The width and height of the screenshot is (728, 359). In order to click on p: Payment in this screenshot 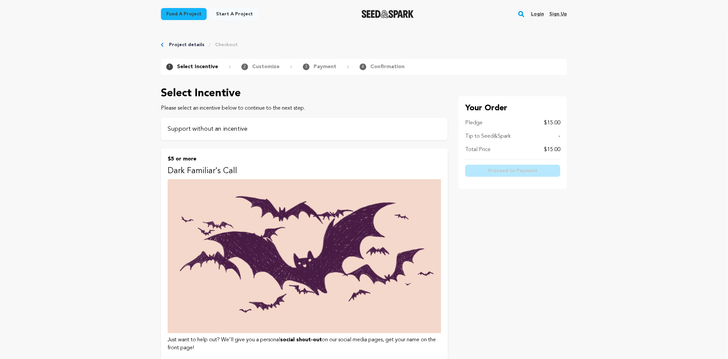, I will do `click(325, 67)`.